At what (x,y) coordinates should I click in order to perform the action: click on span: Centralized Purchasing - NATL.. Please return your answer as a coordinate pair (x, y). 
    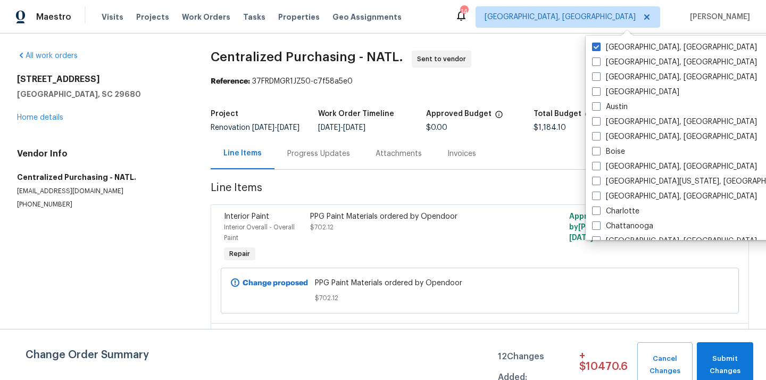
    Looking at the image, I should click on (307, 57).